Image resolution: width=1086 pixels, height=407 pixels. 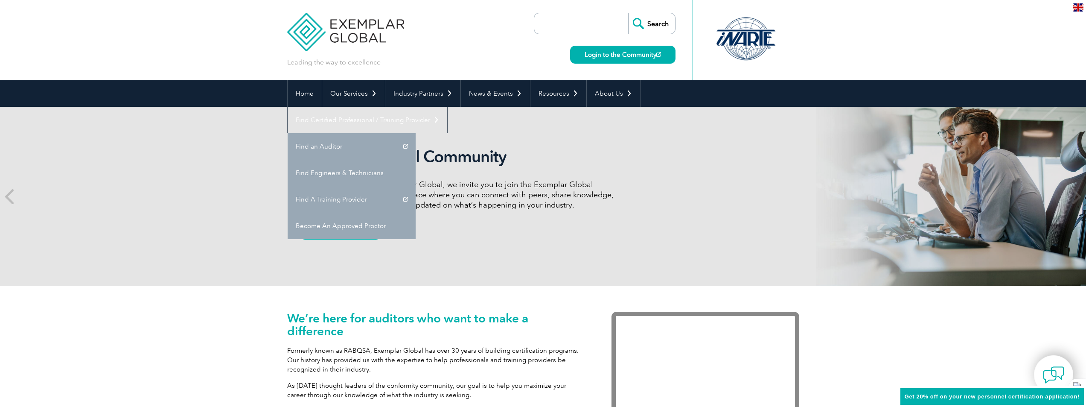 What do you see at coordinates (460, 195) in the screenshot?
I see `p: As a valued member of Exemplar Global, we invite you to join the Exemplar Global Community—a fun,...` at bounding box center [460, 195].